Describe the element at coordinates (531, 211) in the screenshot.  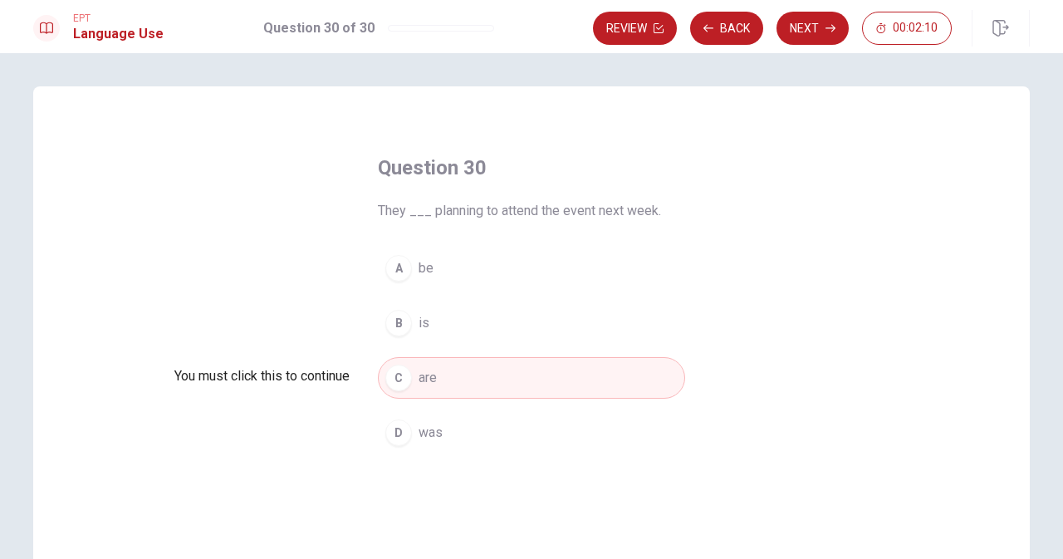
I see `span: They ___ planning to attend the event next week.` at that location.